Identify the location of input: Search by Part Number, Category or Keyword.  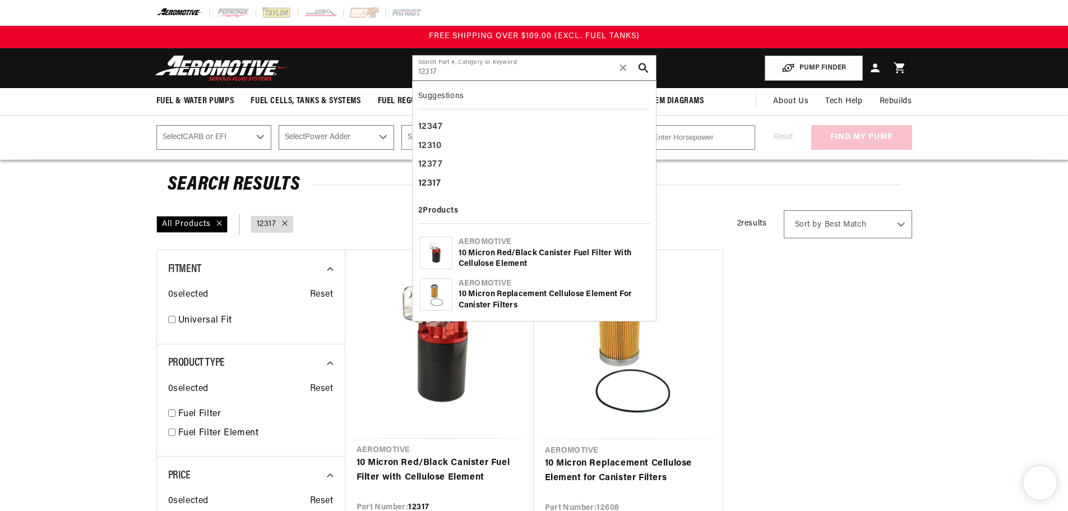
(534, 68).